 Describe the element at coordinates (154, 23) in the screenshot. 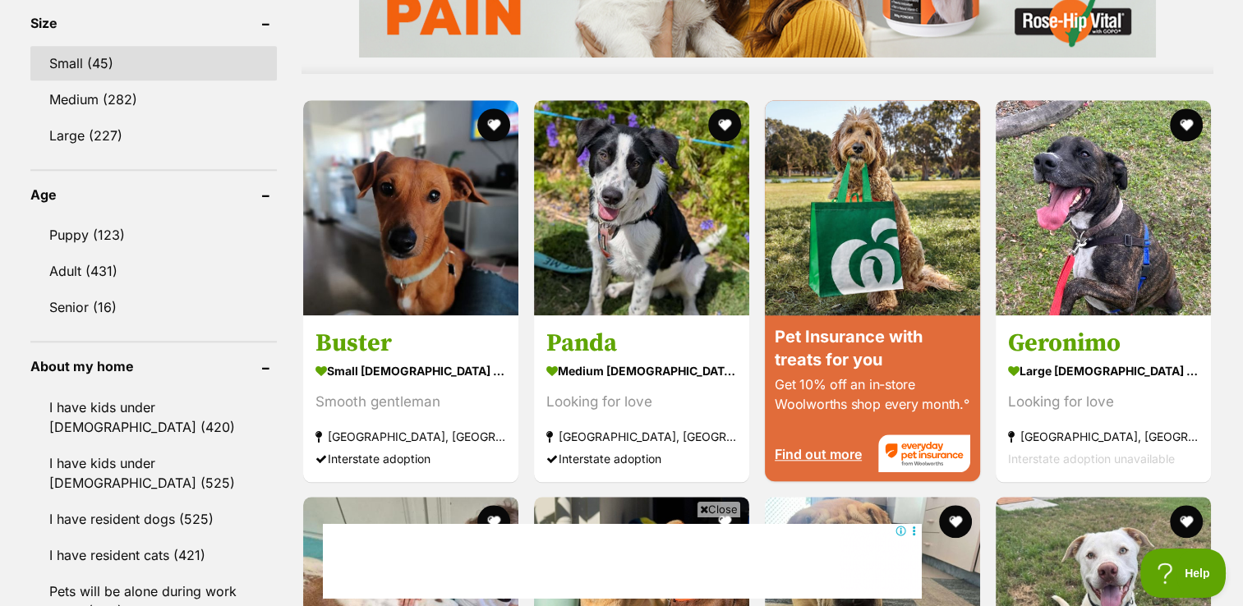

I see `header: Size` at that location.